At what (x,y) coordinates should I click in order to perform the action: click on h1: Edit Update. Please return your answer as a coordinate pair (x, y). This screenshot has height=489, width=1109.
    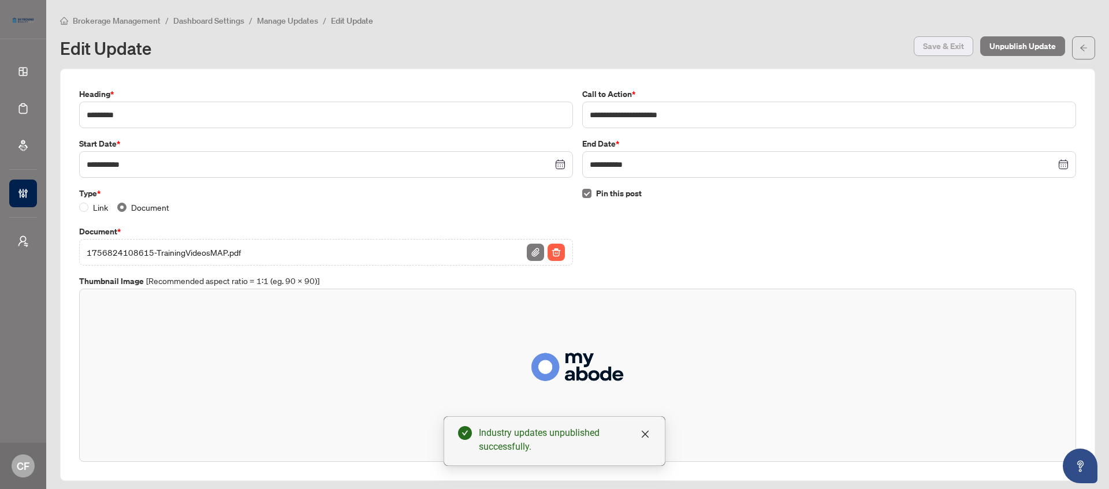
    Looking at the image, I should click on (106, 48).